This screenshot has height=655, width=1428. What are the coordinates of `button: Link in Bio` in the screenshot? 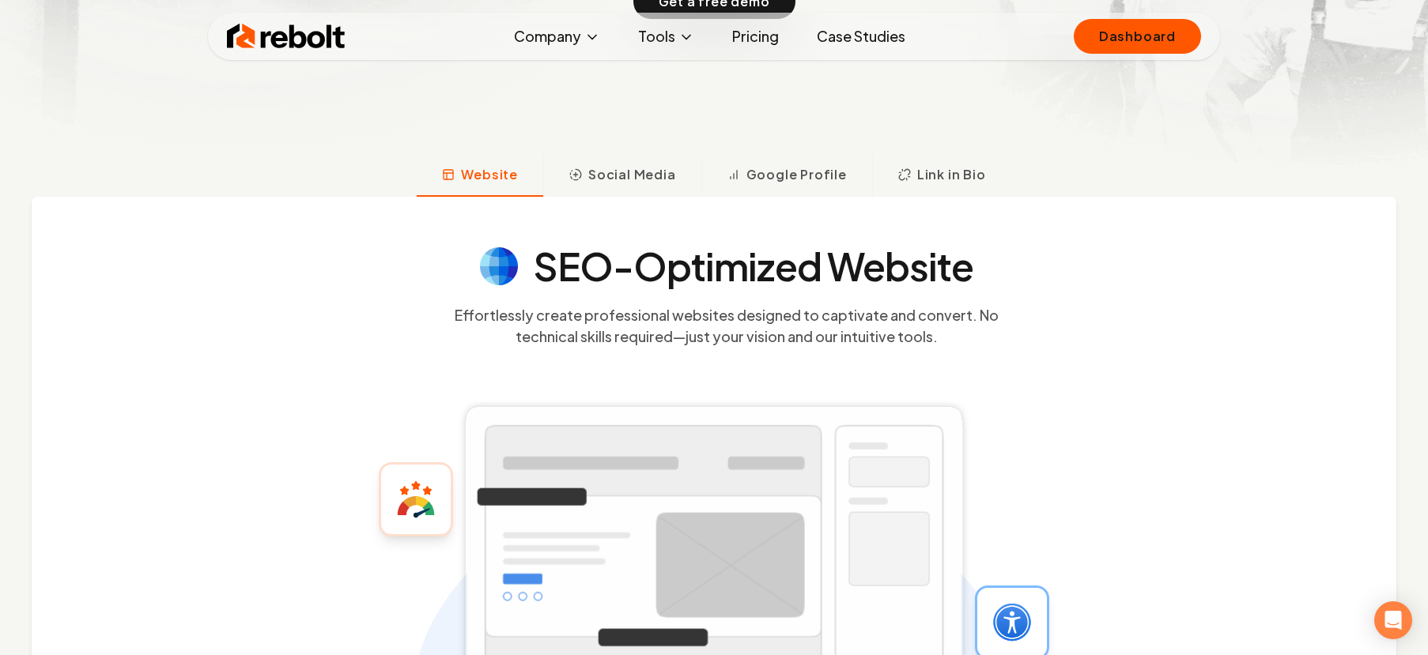 It's located at (942, 176).